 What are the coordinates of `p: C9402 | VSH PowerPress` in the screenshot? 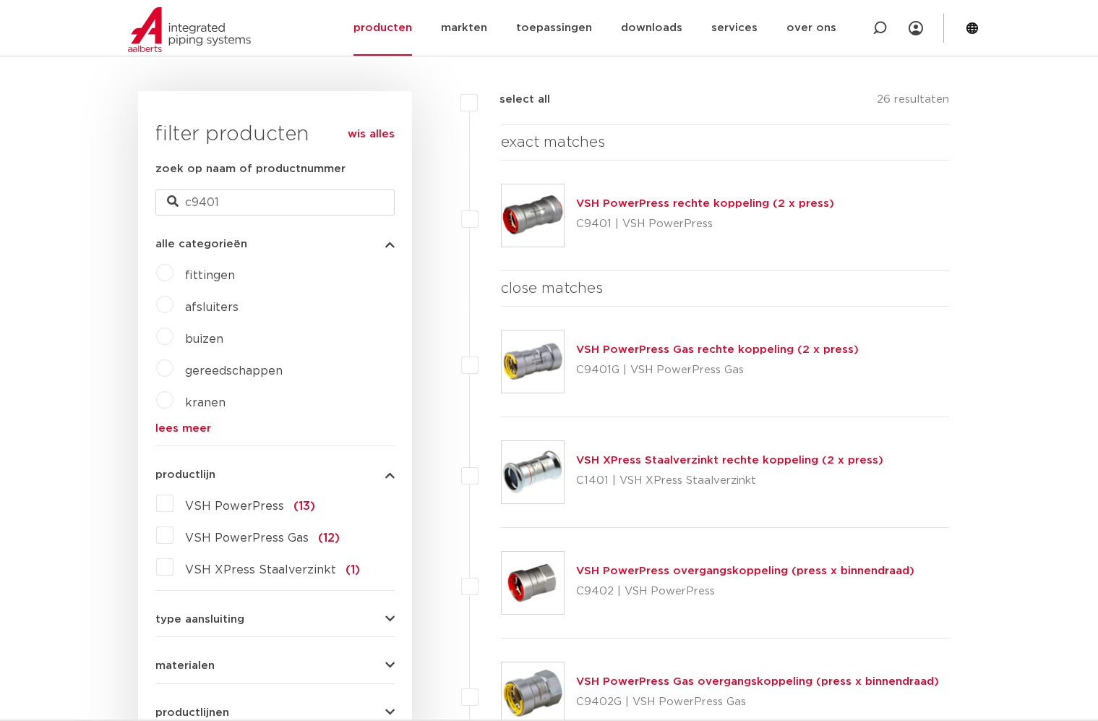 It's located at (745, 591).